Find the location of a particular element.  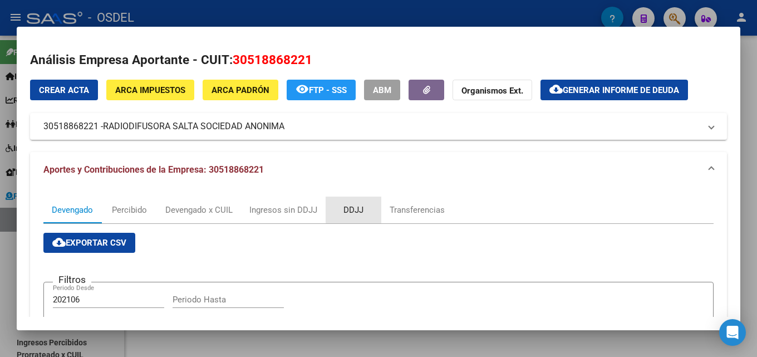

strong: Organismos Ext. is located at coordinates (492, 91).